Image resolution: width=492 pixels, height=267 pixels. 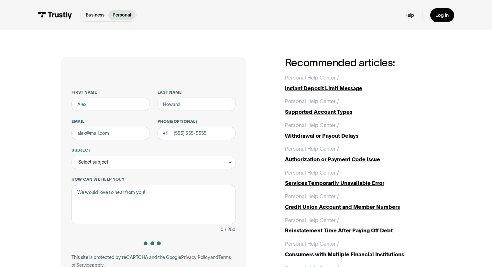 What do you see at coordinates (95, 15) in the screenshot?
I see `a: Business` at bounding box center [95, 15].